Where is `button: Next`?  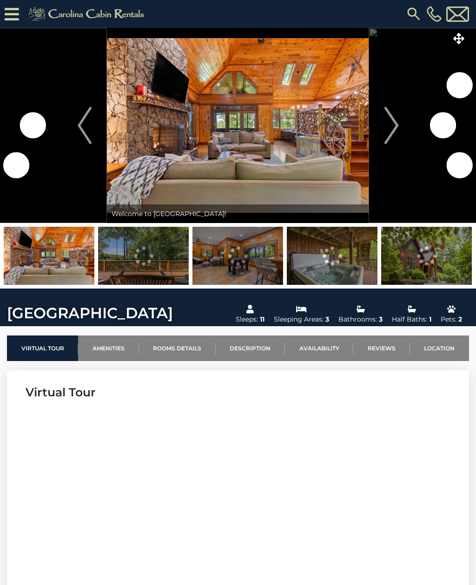
button: Next is located at coordinates (391, 125).